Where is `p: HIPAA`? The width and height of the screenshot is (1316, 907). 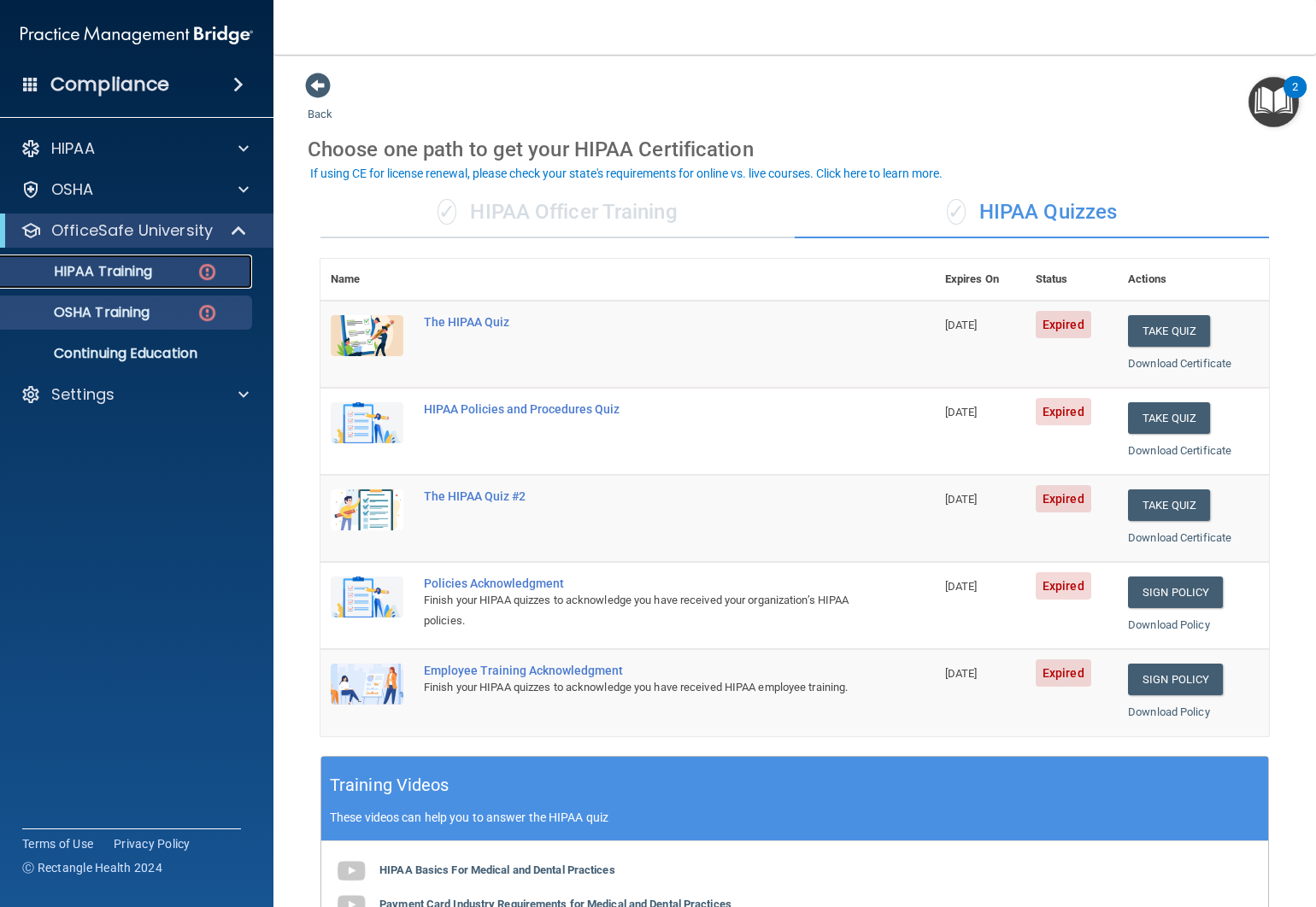 p: HIPAA is located at coordinates (73, 148).